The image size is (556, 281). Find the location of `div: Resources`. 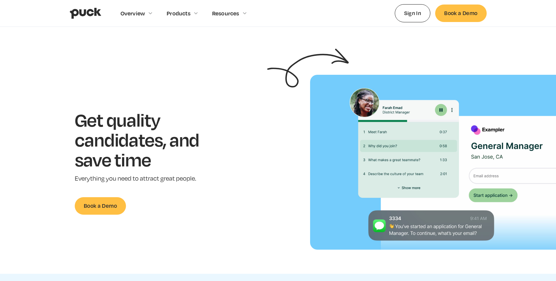

div: Resources is located at coordinates (226, 13).